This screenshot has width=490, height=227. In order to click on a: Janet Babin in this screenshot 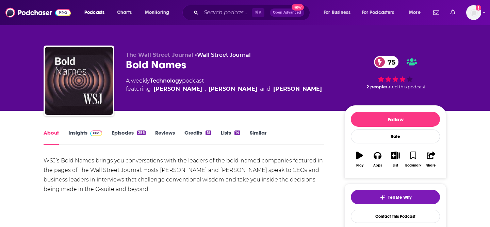, I will do `click(233, 89)`.